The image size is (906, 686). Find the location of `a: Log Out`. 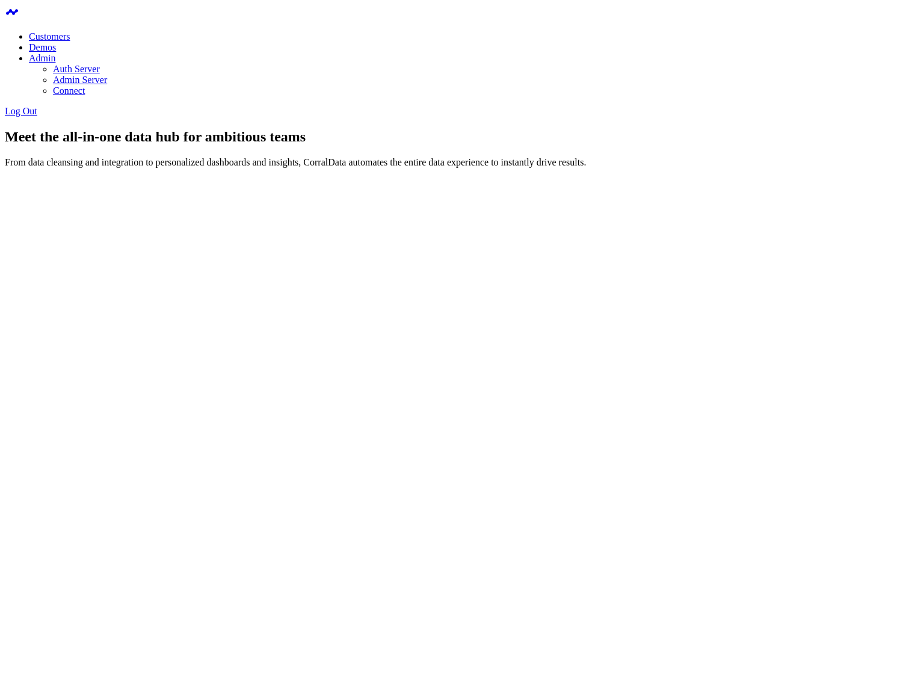

a: Log Out is located at coordinates (21, 111).